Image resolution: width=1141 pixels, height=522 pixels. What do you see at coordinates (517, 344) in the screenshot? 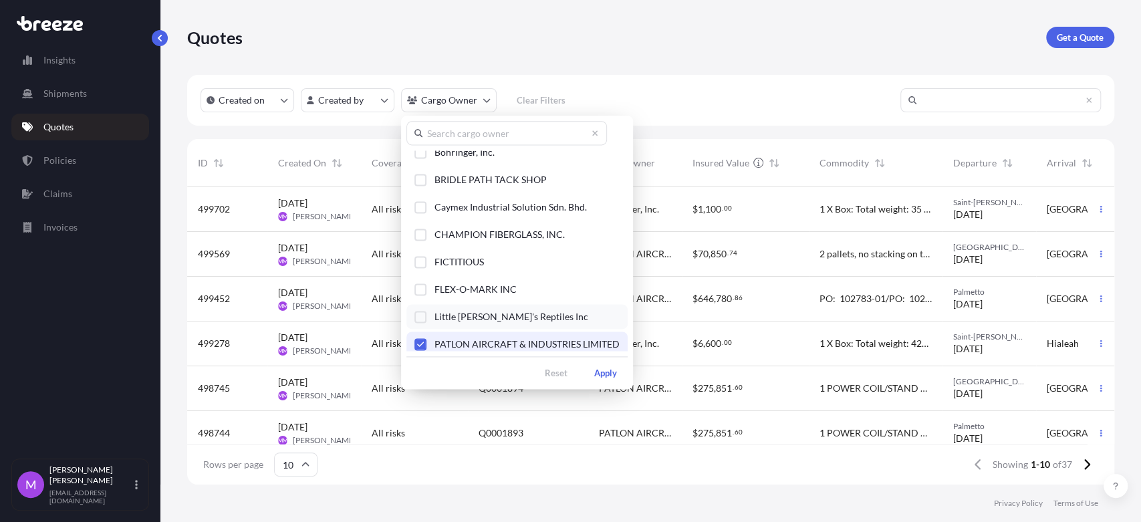
I see `button: PATLON AIRCRAFT & INDUSTRIES LIMITED` at bounding box center [517, 344].